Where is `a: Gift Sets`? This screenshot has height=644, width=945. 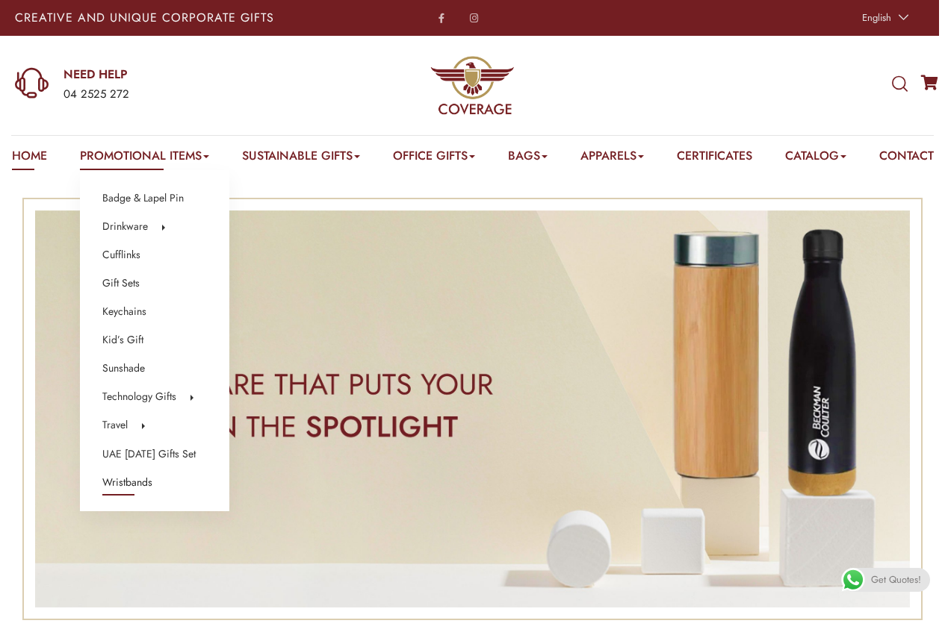
a: Gift Sets is located at coordinates (121, 284).